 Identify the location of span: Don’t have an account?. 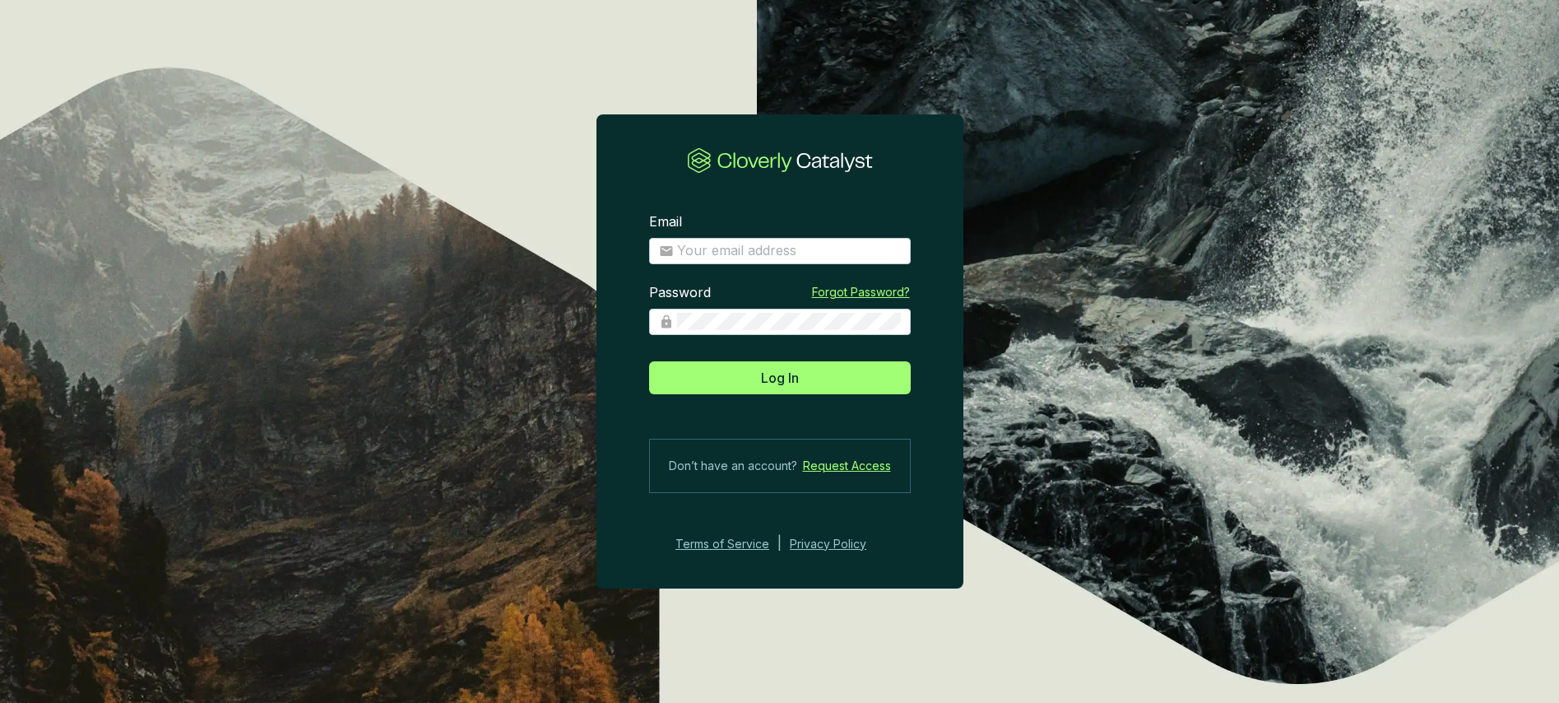
(733, 466).